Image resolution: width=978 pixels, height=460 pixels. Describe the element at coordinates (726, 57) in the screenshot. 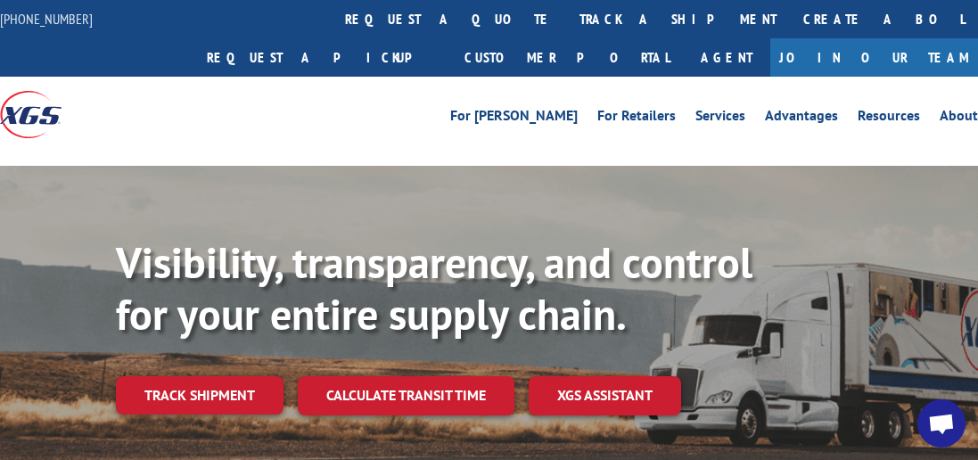

I see `a: Agent` at that location.